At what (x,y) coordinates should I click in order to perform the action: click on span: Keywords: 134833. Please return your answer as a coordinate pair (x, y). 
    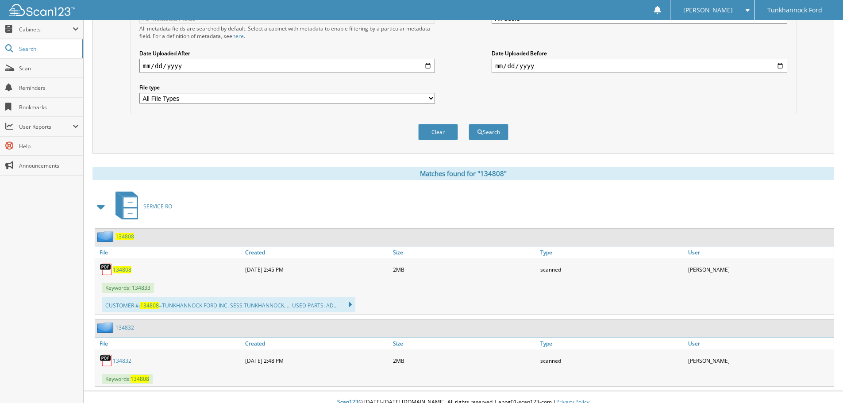
    Looking at the image, I should click on (128, 287).